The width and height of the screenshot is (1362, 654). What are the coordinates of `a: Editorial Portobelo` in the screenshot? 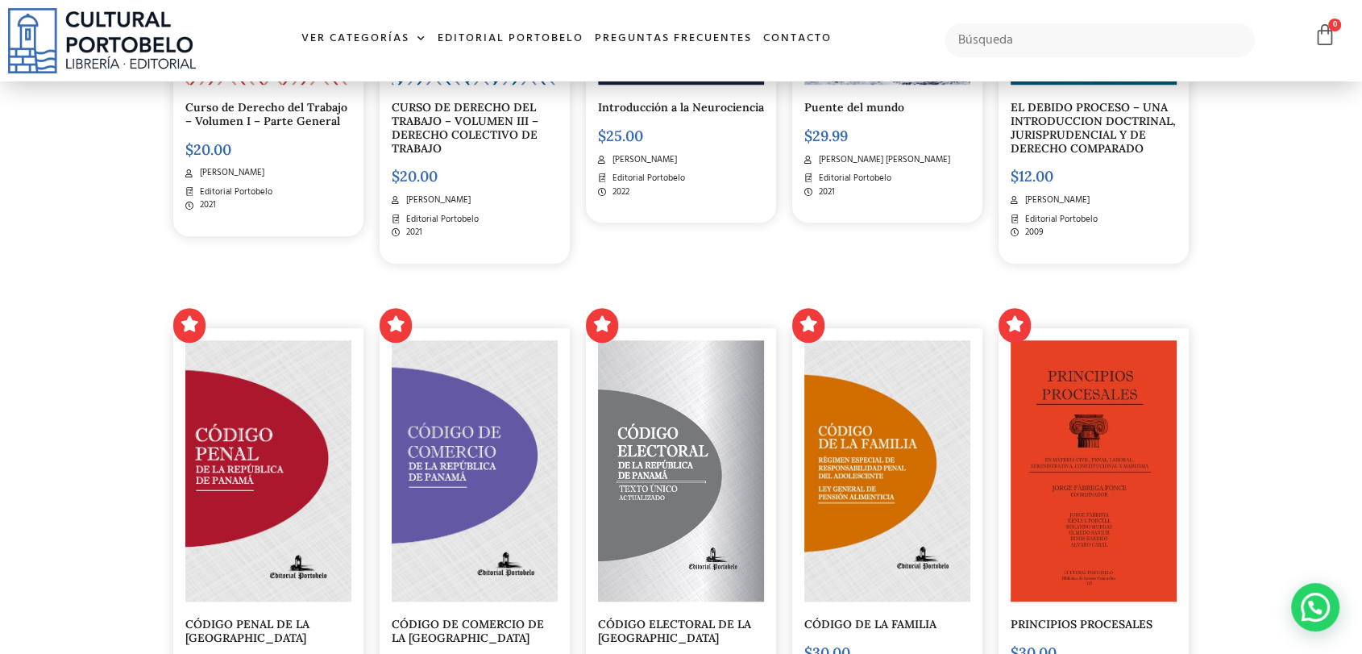 It's located at (510, 39).